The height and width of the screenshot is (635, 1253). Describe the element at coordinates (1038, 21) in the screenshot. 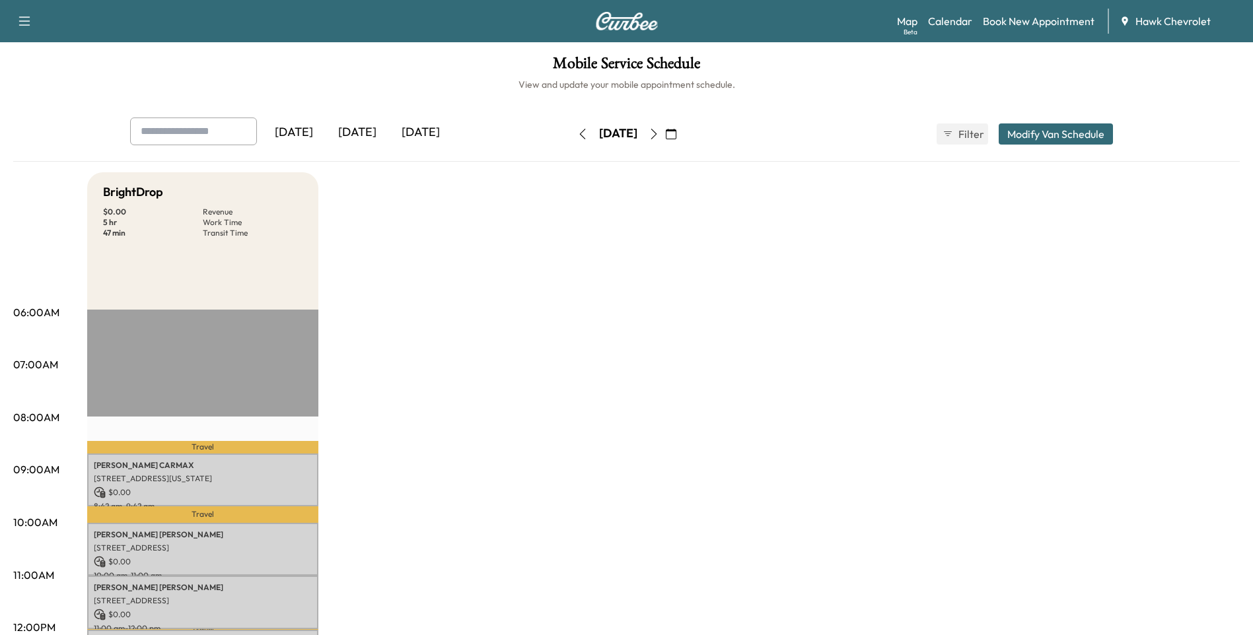

I see `a: Book New Appointment` at that location.